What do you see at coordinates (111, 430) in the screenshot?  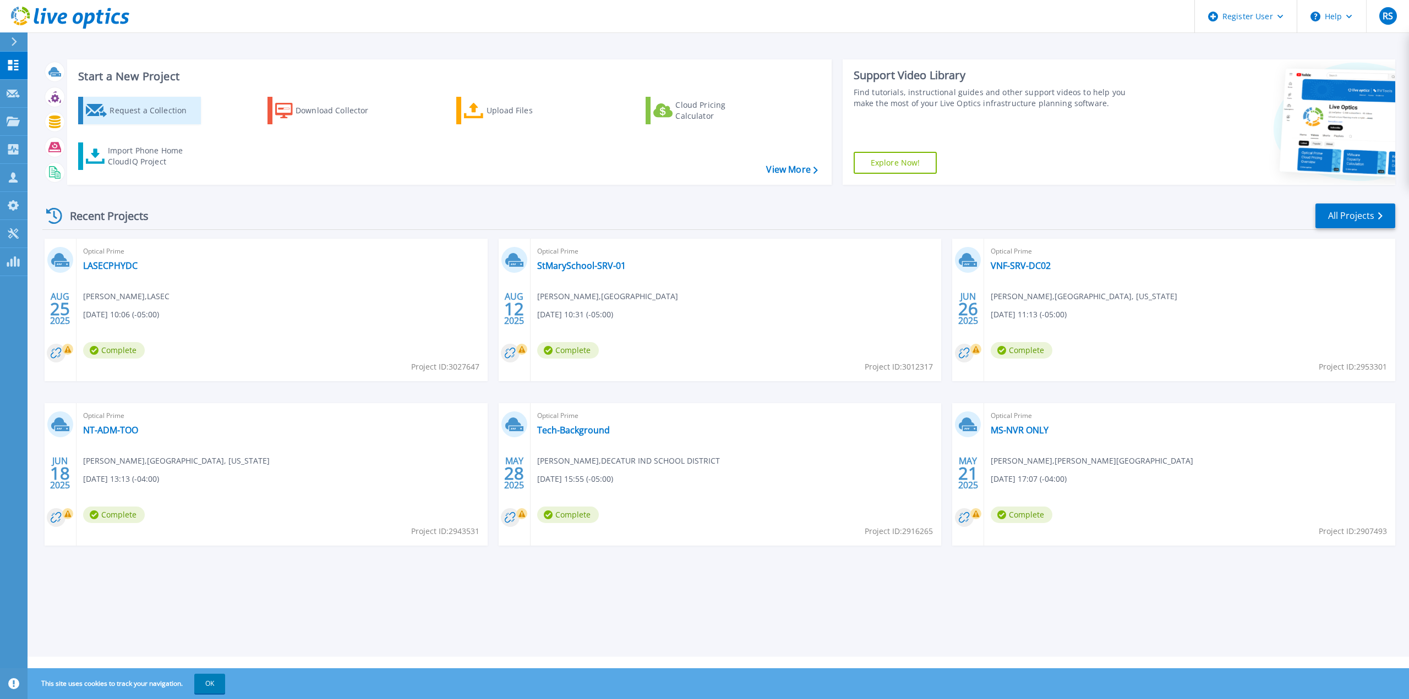 I see `a: NT-ADM-TOO` at bounding box center [111, 430].